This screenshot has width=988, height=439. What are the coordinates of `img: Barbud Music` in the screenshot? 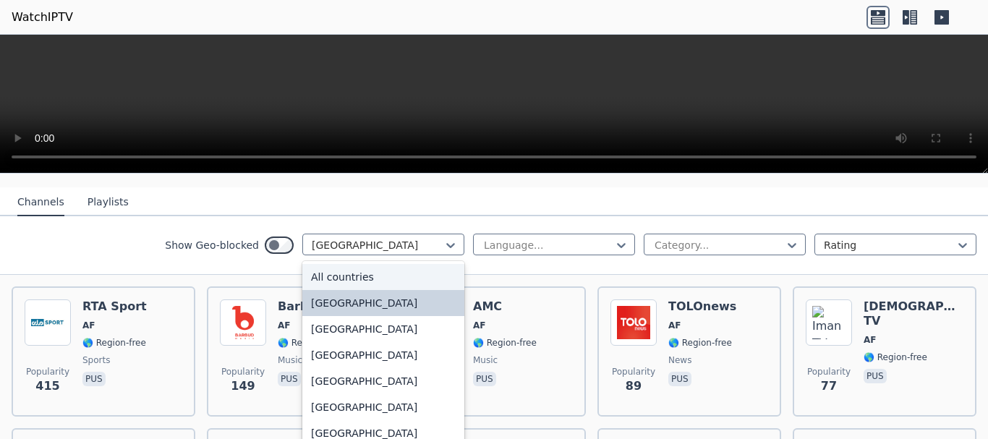 It's located at (243, 323).